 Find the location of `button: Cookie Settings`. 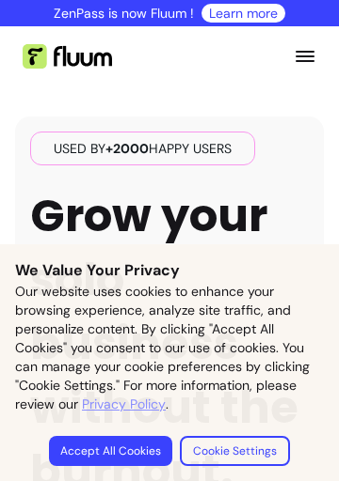

button: Cookie Settings is located at coordinates (234, 451).